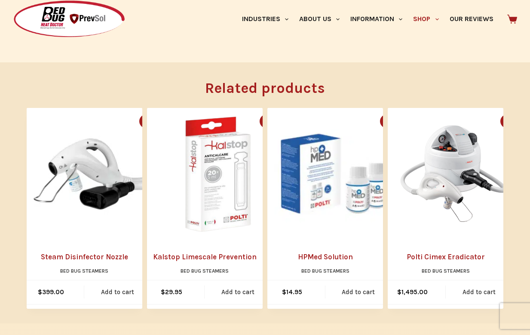 Image resolution: width=530 pixels, height=335 pixels. Describe the element at coordinates (117, 292) in the screenshot. I see `a: Add to cart: “Steam Disinfector Nozzle”` at that location.